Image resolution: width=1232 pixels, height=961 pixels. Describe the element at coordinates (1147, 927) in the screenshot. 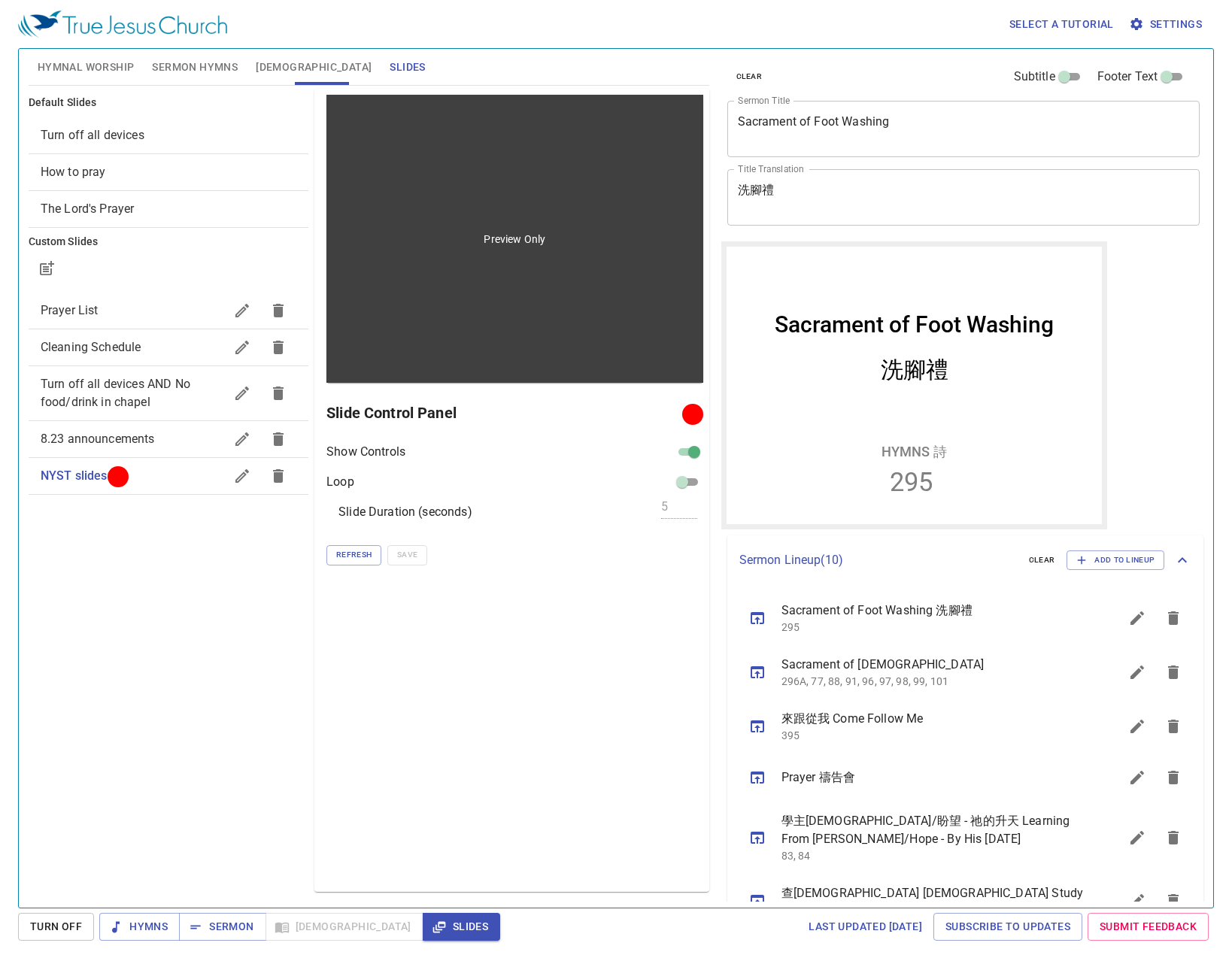

I see `span: Submit Feedback` at that location.